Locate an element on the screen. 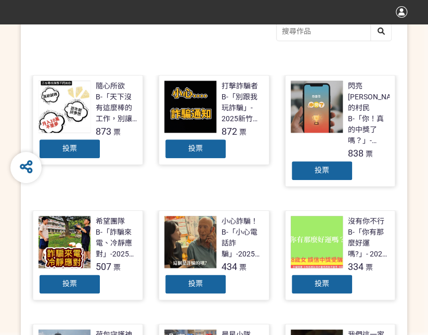 Image resolution: width=428 pixels, height=335 pixels. input: 搜尋作品 is located at coordinates (334, 31).